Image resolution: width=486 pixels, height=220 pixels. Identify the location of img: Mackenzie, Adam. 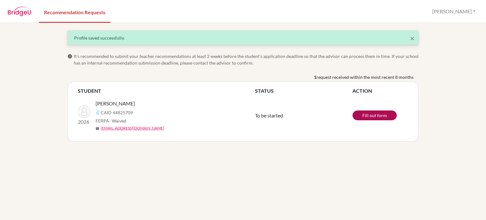
(84, 112).